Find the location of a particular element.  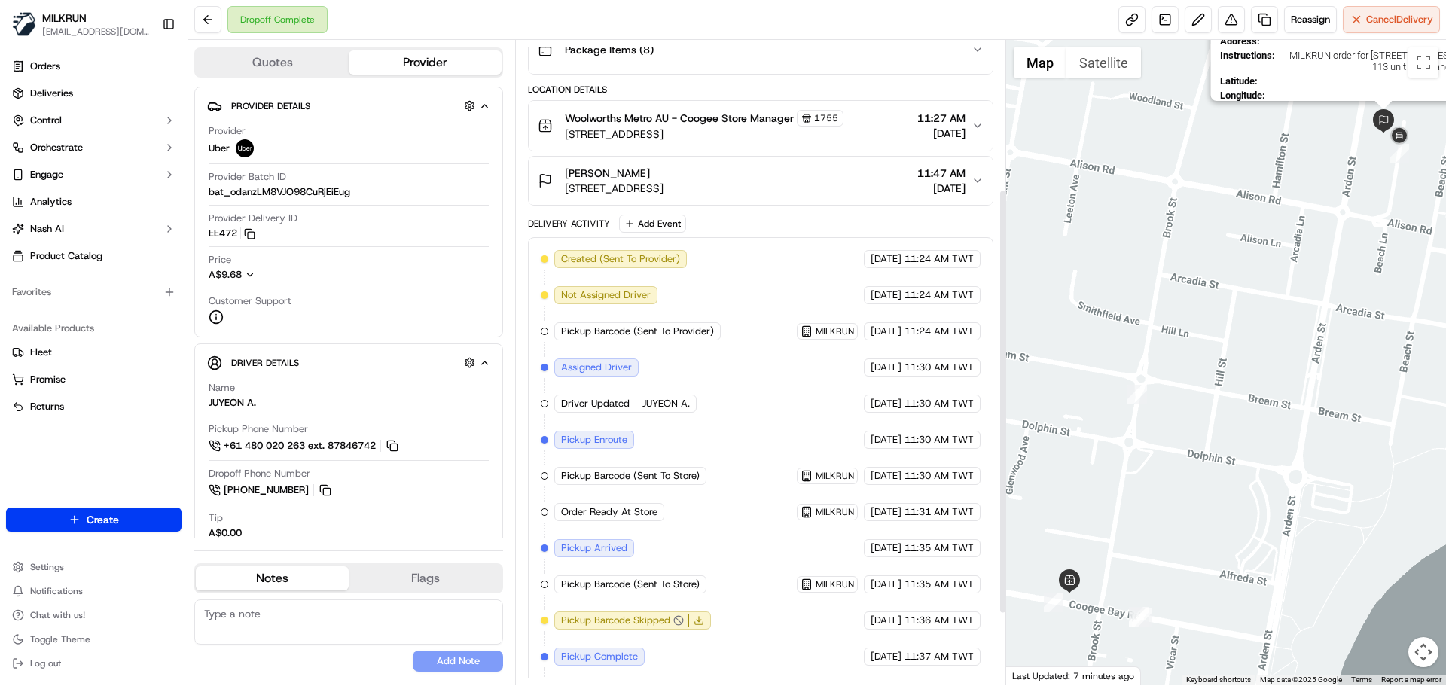

button: Quotes is located at coordinates (272, 63).